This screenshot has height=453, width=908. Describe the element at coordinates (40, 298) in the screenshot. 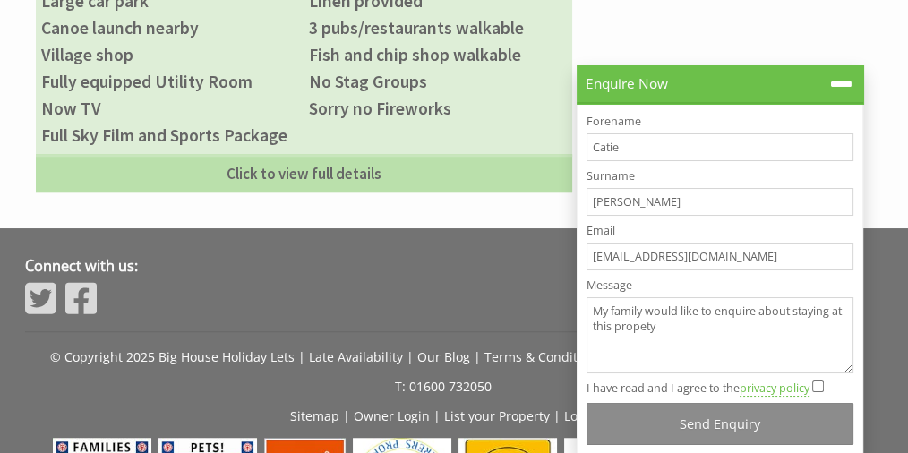

I see `img: Twitter` at that location.